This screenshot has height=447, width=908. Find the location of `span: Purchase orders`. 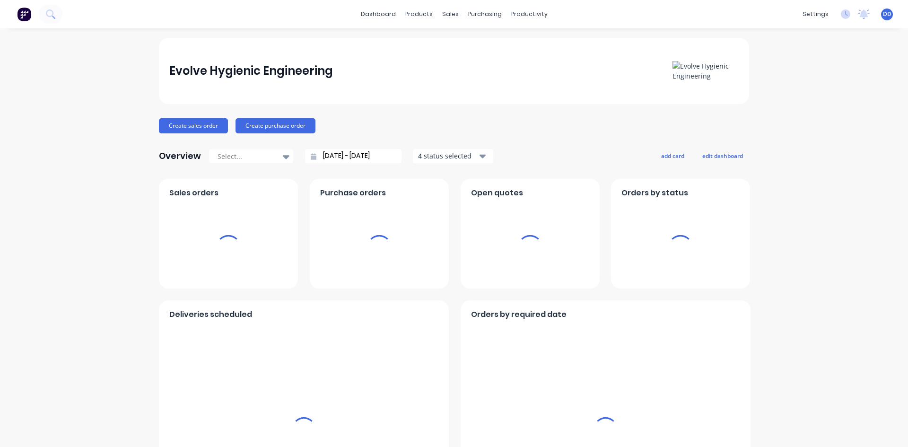

span: Purchase orders is located at coordinates (353, 193).